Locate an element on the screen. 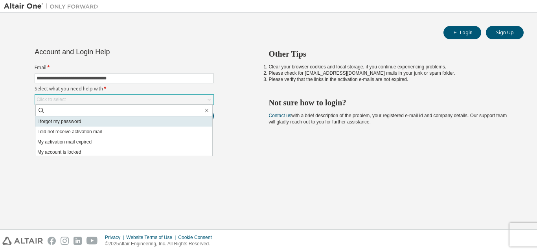  li: Clear your browser cookies and local storage, if you continue experiencing problems. is located at coordinates (389, 67).